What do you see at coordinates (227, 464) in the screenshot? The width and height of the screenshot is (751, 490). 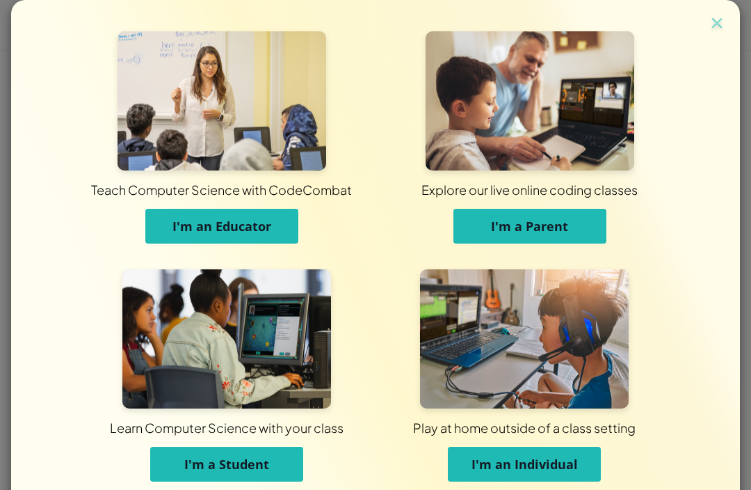 I see `button: I'm a Student` at bounding box center [227, 464].